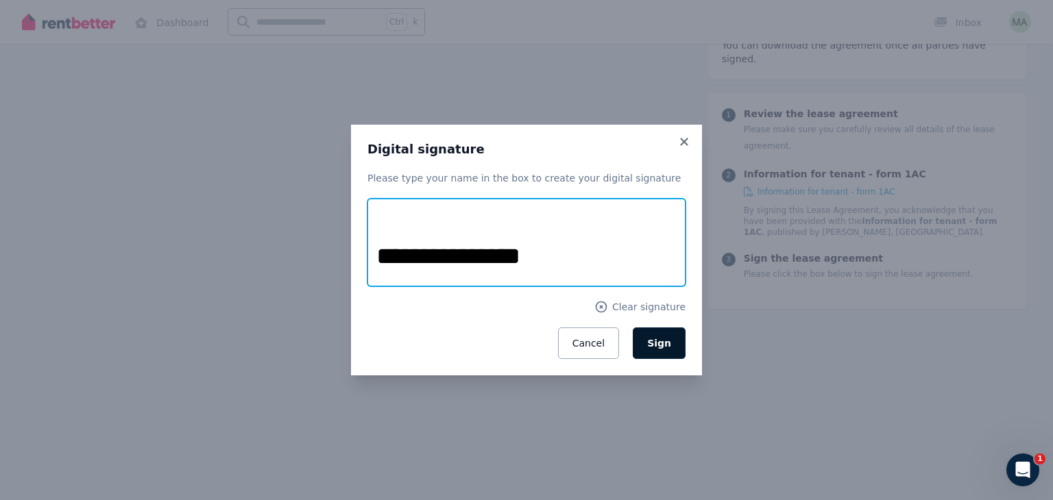 The height and width of the screenshot is (500, 1053). Describe the element at coordinates (526, 178) in the screenshot. I see `p: Please type your name in the box to create your digital signature` at that location.